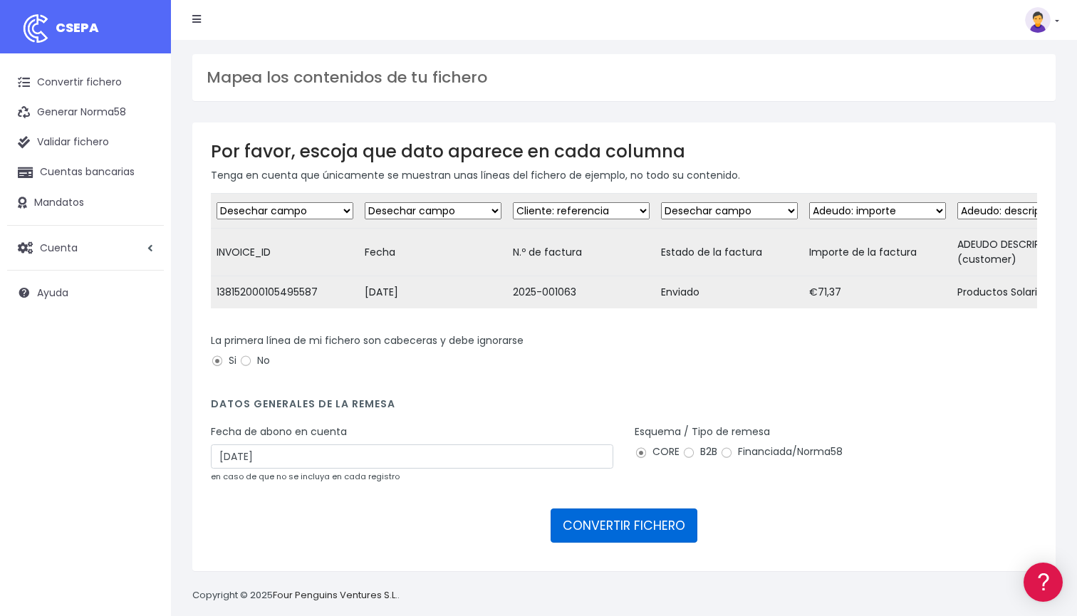 This screenshot has height=616, width=1077. What do you see at coordinates (781, 452) in the screenshot?
I see `label: Financiada/Norma58` at bounding box center [781, 452].